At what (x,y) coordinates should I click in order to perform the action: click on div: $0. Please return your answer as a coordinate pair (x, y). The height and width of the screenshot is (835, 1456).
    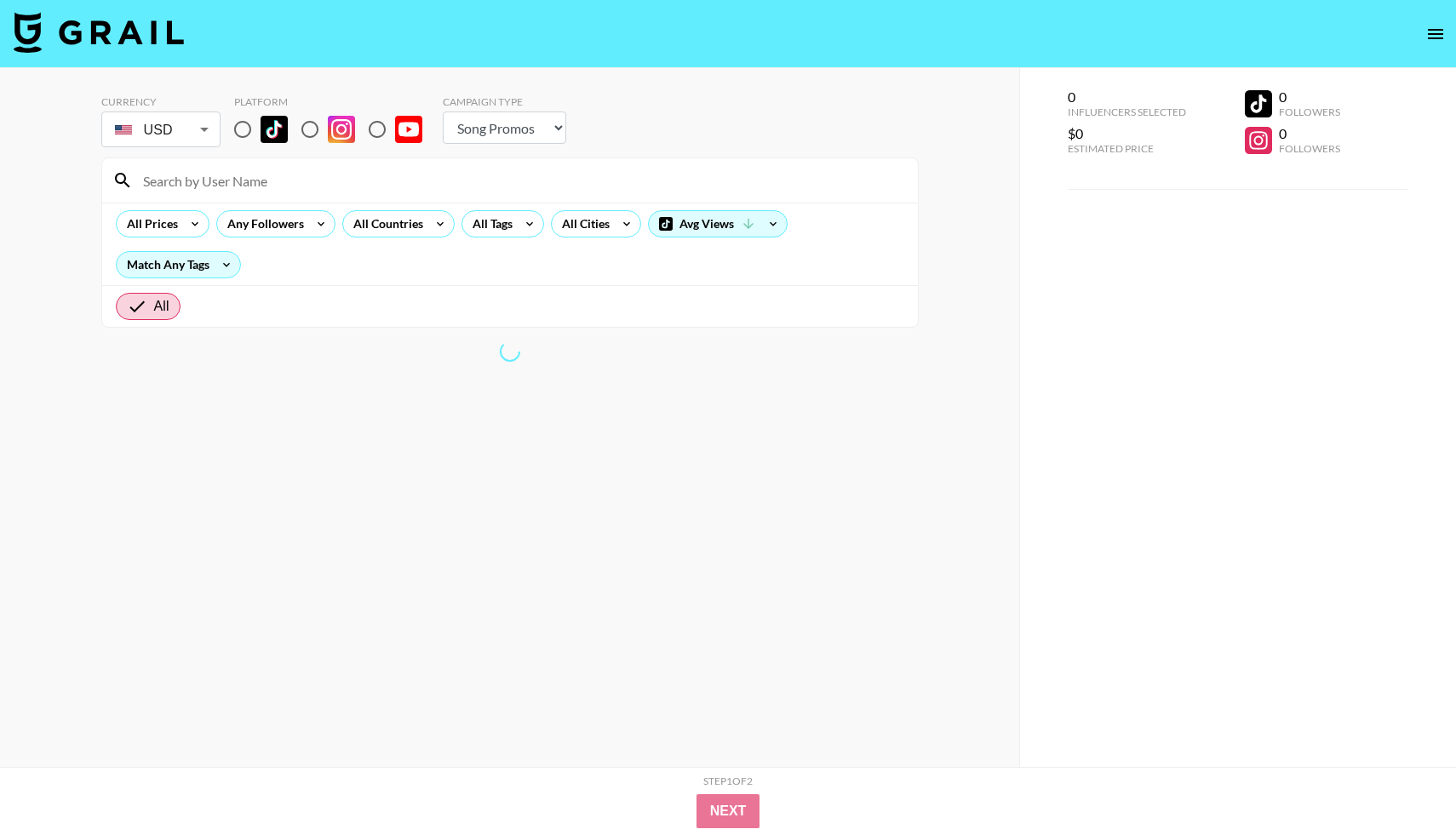
    Looking at the image, I should click on (1126, 134).